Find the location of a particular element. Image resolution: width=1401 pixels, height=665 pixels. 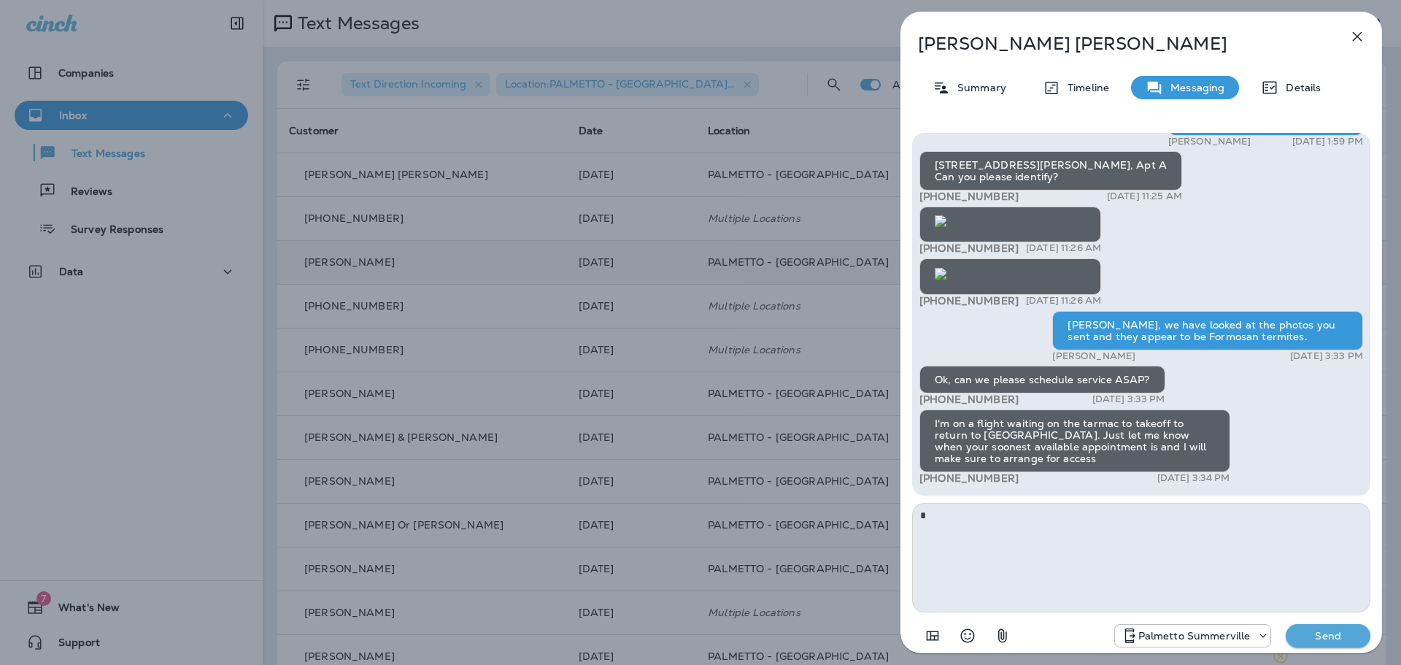

p: Details is located at coordinates (1300, 88).